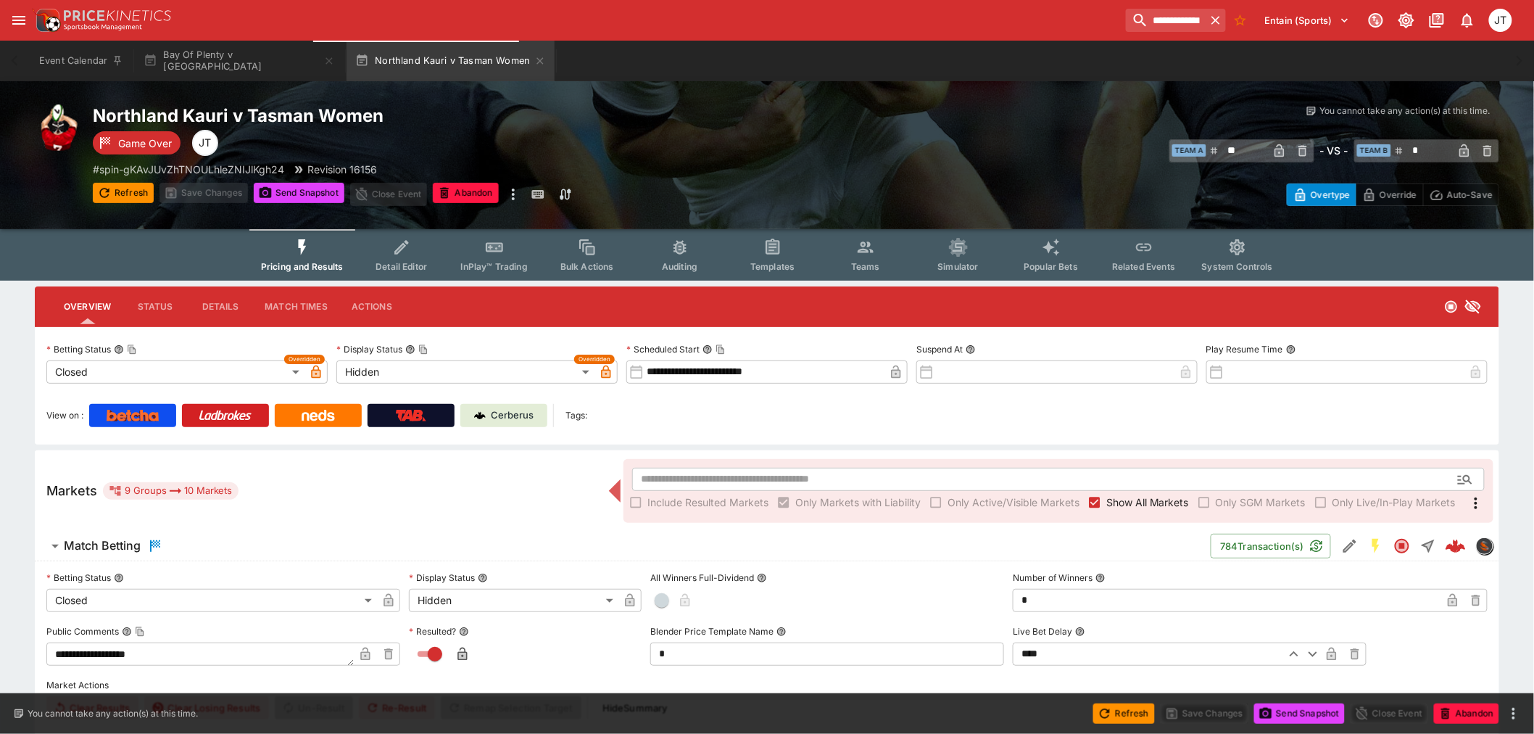 The image size is (1534, 734). Describe the element at coordinates (504, 415) in the screenshot. I see `a: Cerberus` at that location.